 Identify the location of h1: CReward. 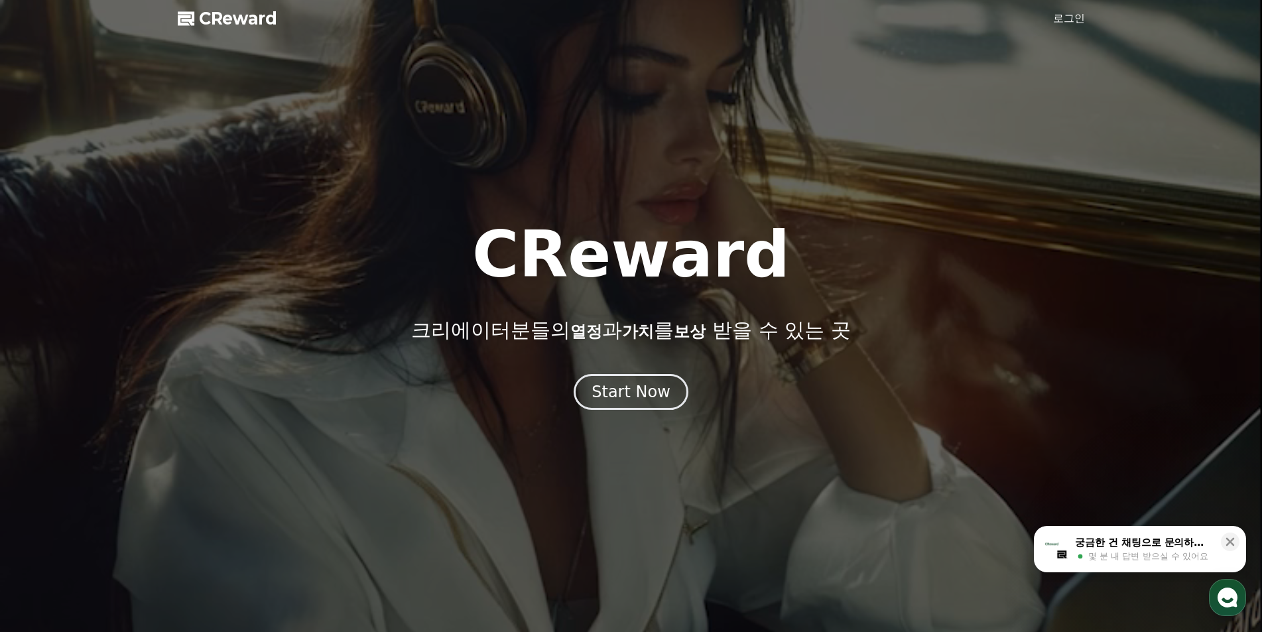
(631, 255).